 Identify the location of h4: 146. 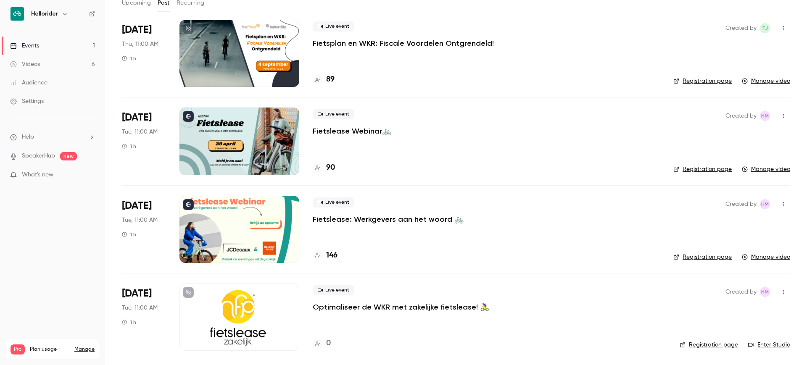
(331, 255).